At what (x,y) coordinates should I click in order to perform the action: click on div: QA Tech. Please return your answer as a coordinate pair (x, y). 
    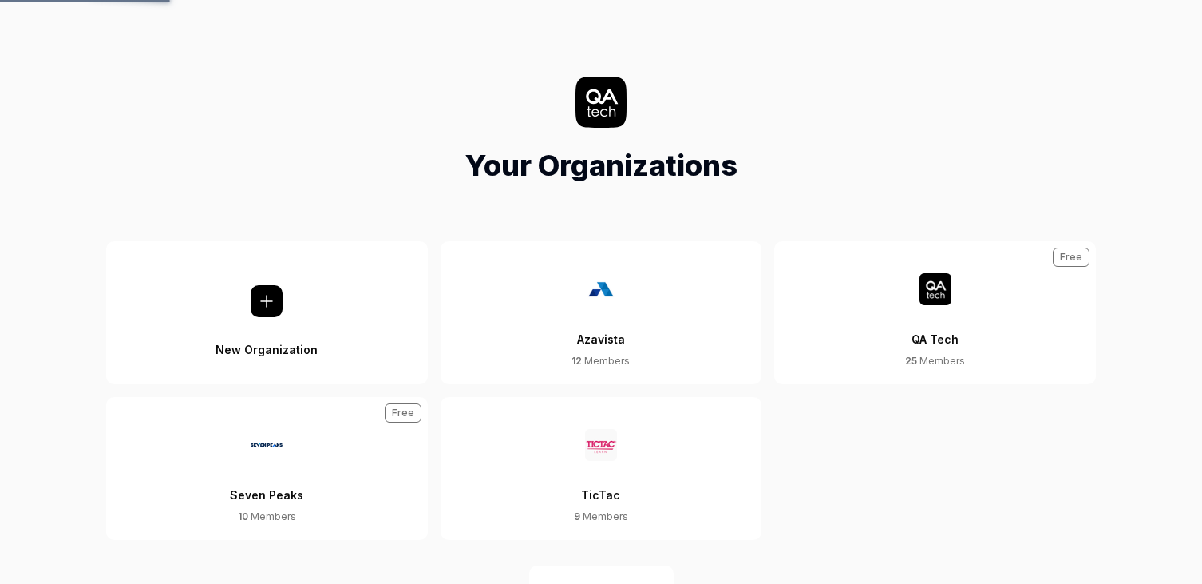
    Looking at the image, I should click on (935, 329).